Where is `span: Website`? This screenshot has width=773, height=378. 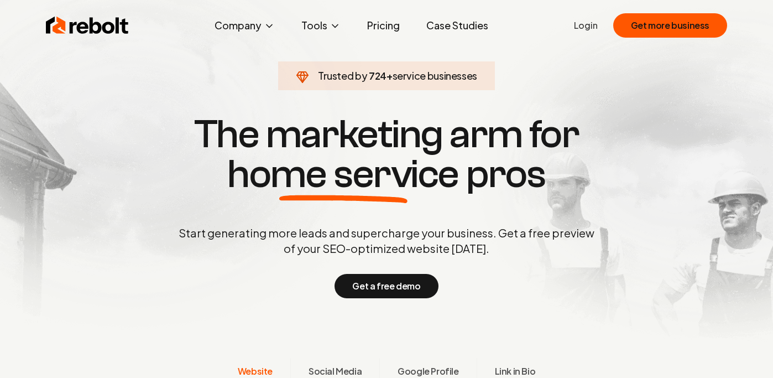 span: Website is located at coordinates (255, 371).